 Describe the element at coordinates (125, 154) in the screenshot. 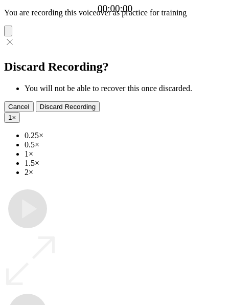

I see `li: 1×` at that location.